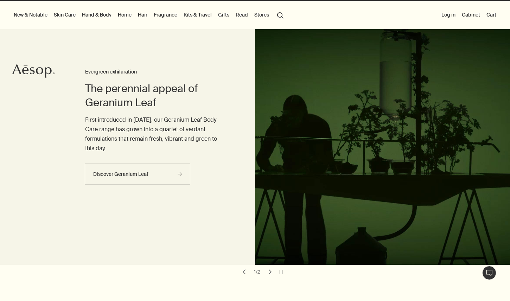 The height and width of the screenshot is (301, 510). I want to click on a: Hand & Body, so click(97, 15).